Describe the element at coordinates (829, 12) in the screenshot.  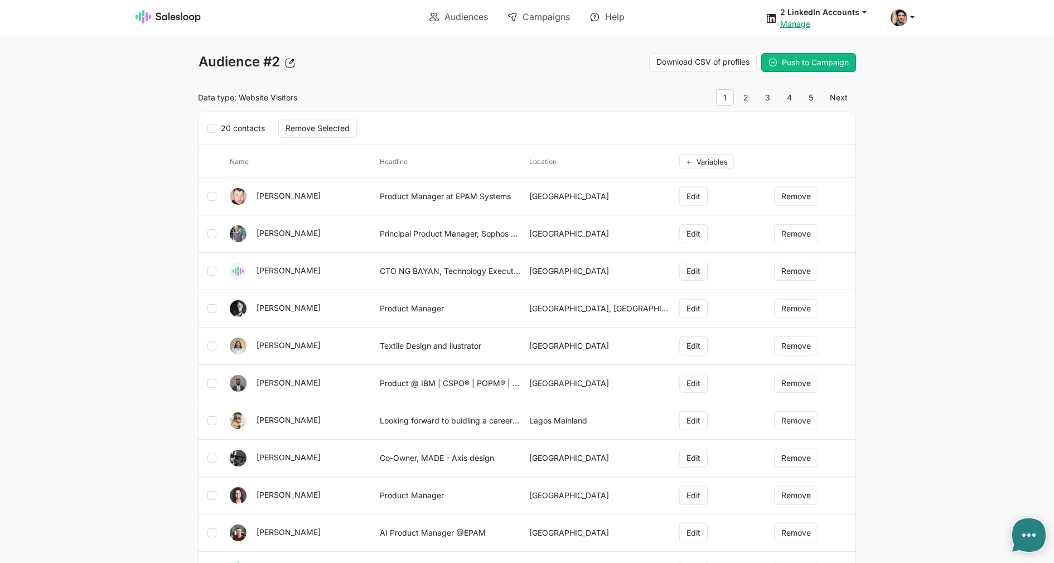
I see `button: 2 LinkedIn Accounts` at that location.